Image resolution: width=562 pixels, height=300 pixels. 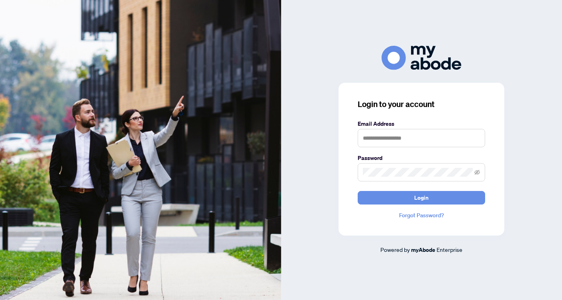 I want to click on label: Email Address, so click(x=421, y=124).